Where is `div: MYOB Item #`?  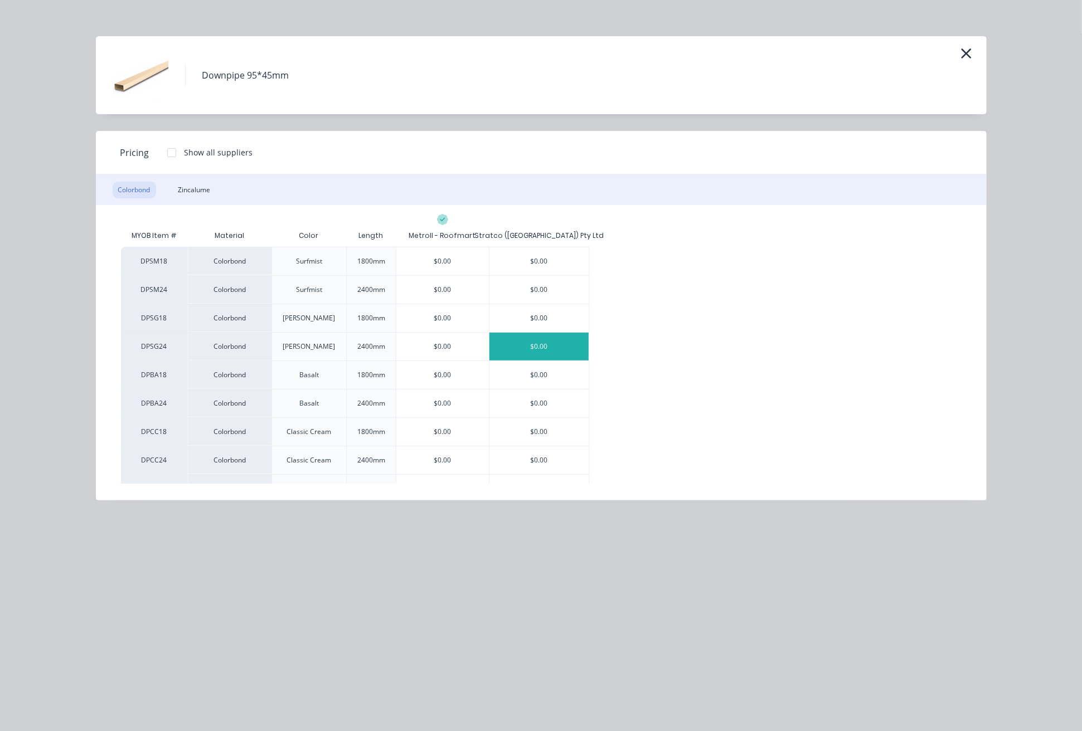 div: MYOB Item # is located at coordinates (154, 236).